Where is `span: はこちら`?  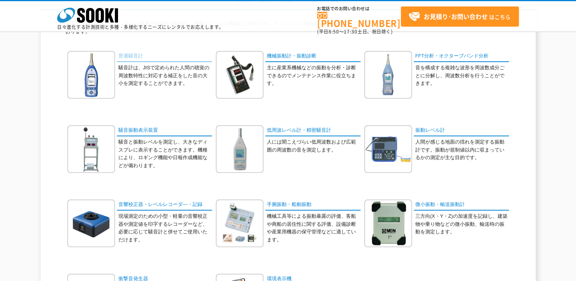 span: はこちら is located at coordinates (459, 17).